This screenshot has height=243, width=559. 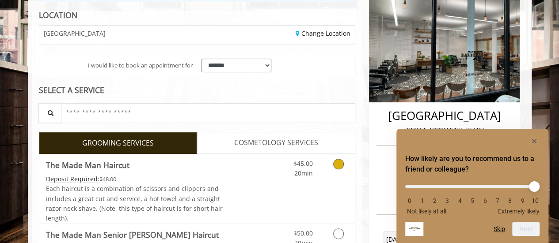 I want to click on li: 8, so click(x=510, y=201).